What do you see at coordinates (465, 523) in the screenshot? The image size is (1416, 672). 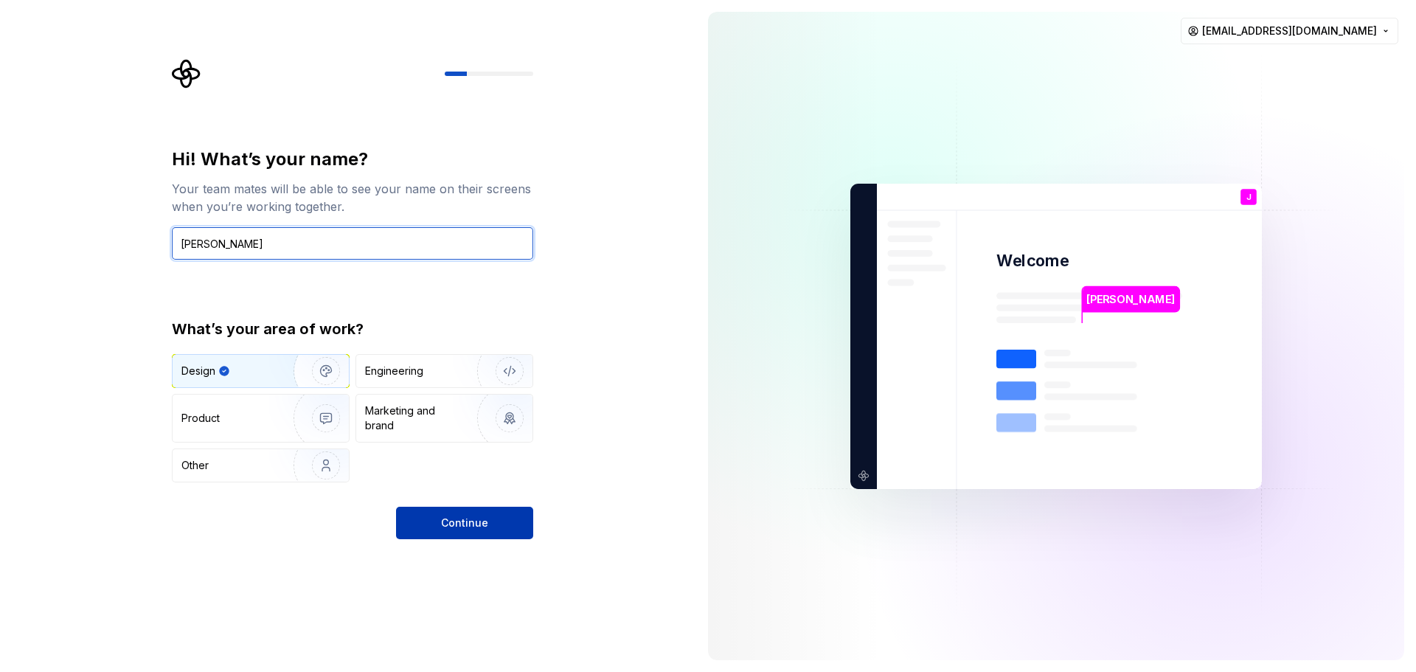 I see `button: Continue` at bounding box center [465, 523].